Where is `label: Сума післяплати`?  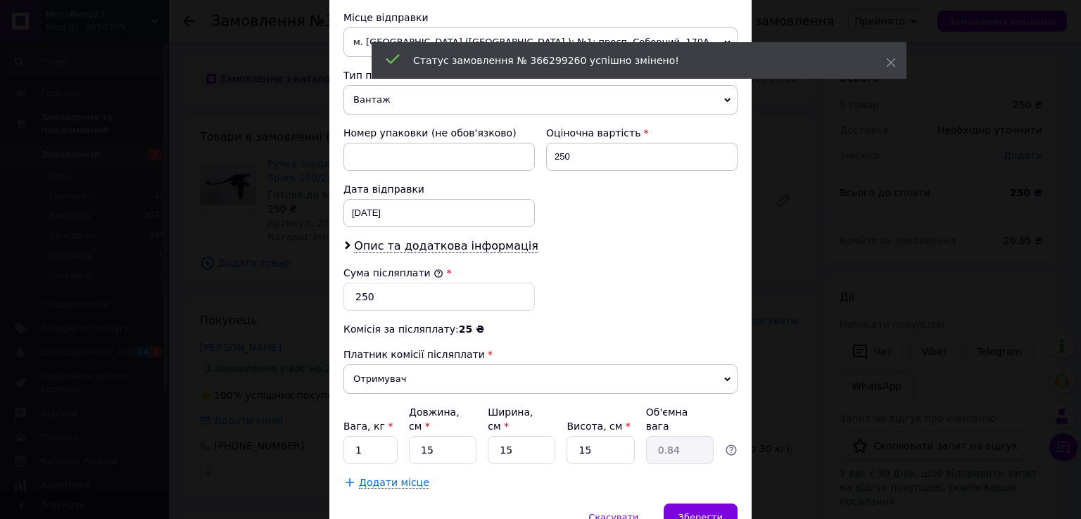 label: Сума післяплати is located at coordinates (393, 273).